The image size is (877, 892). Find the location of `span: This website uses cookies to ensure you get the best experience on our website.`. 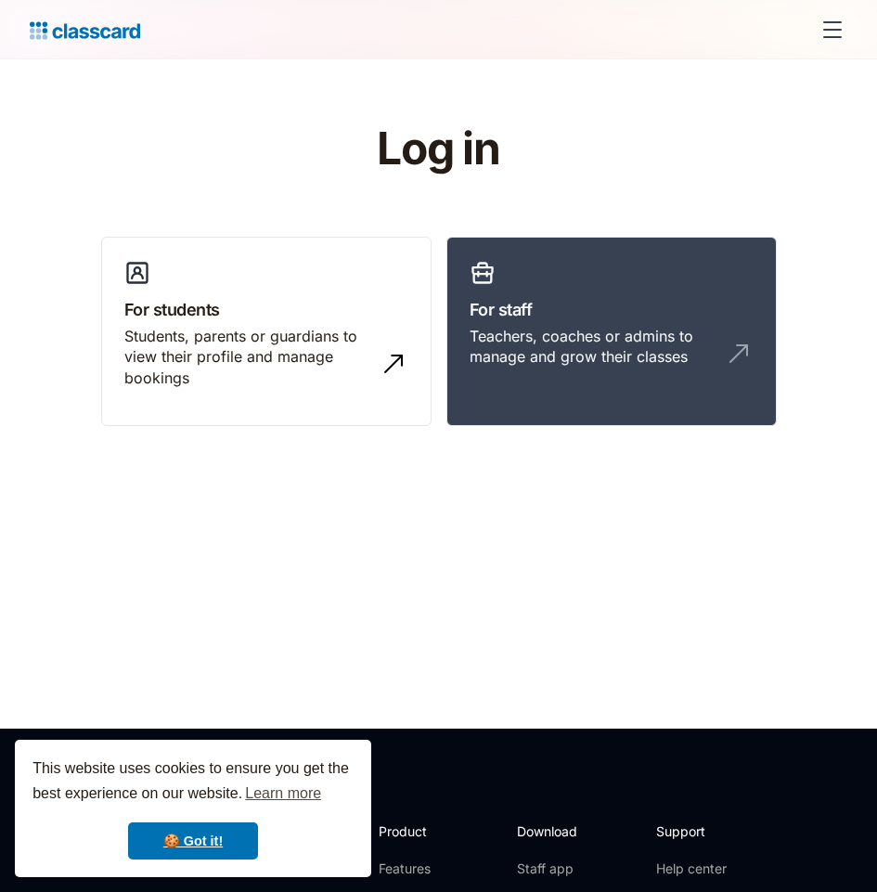

span: This website uses cookies to ensure you get the best experience on our website. is located at coordinates (193, 782).